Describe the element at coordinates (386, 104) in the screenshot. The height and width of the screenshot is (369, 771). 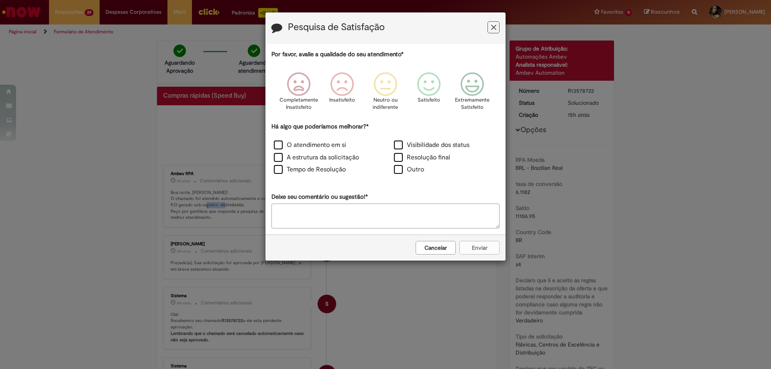
I see `p: Neutro ou indiferente` at that location.